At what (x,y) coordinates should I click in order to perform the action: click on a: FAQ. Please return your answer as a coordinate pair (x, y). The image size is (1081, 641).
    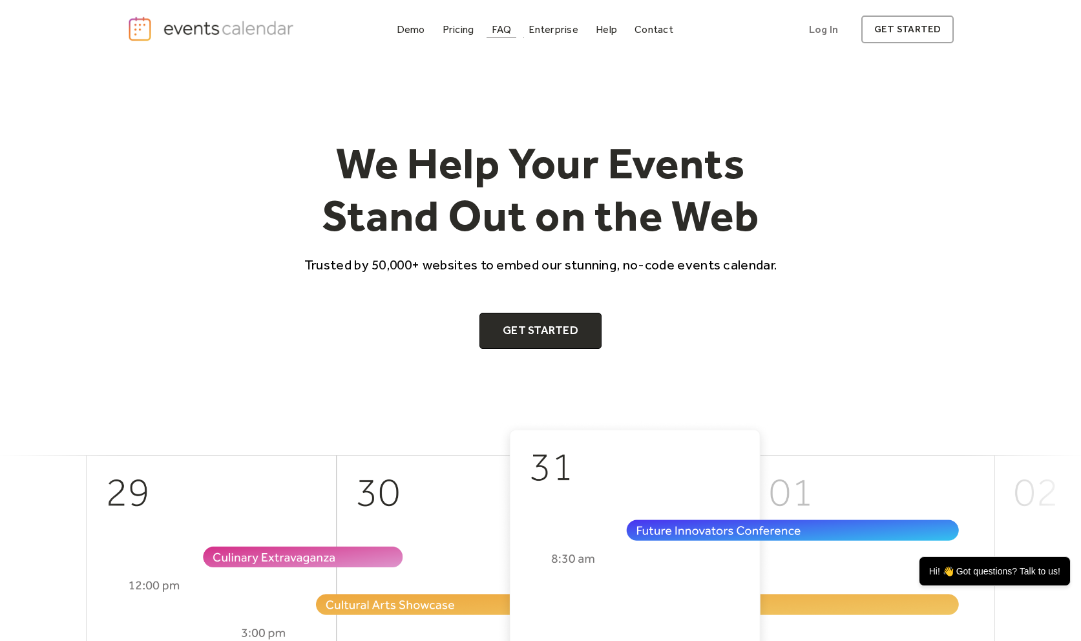
    Looking at the image, I should click on (502, 29).